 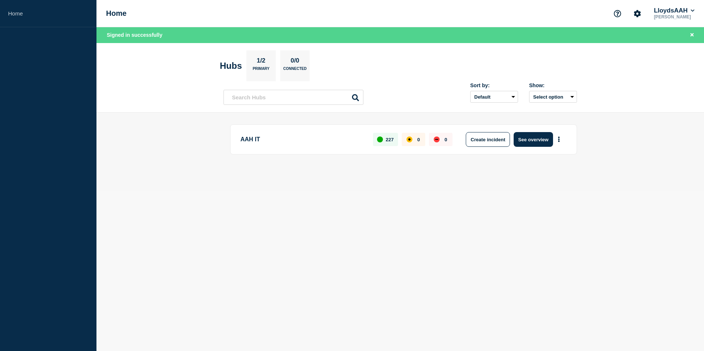 What do you see at coordinates (231, 66) in the screenshot?
I see `h2: Hubs` at bounding box center [231, 66].